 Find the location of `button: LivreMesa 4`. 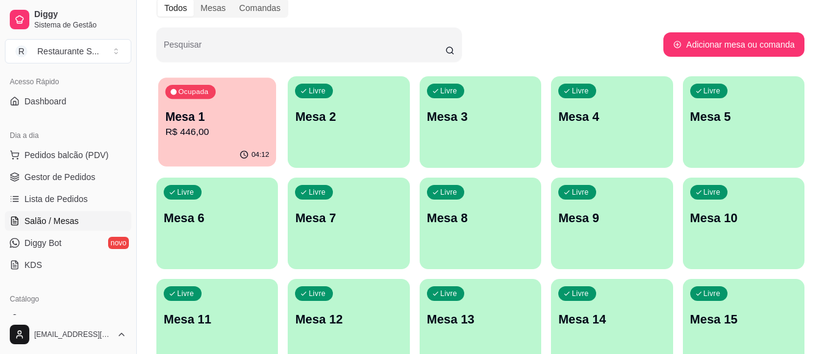

button: LivreMesa 4 is located at coordinates (611, 122).